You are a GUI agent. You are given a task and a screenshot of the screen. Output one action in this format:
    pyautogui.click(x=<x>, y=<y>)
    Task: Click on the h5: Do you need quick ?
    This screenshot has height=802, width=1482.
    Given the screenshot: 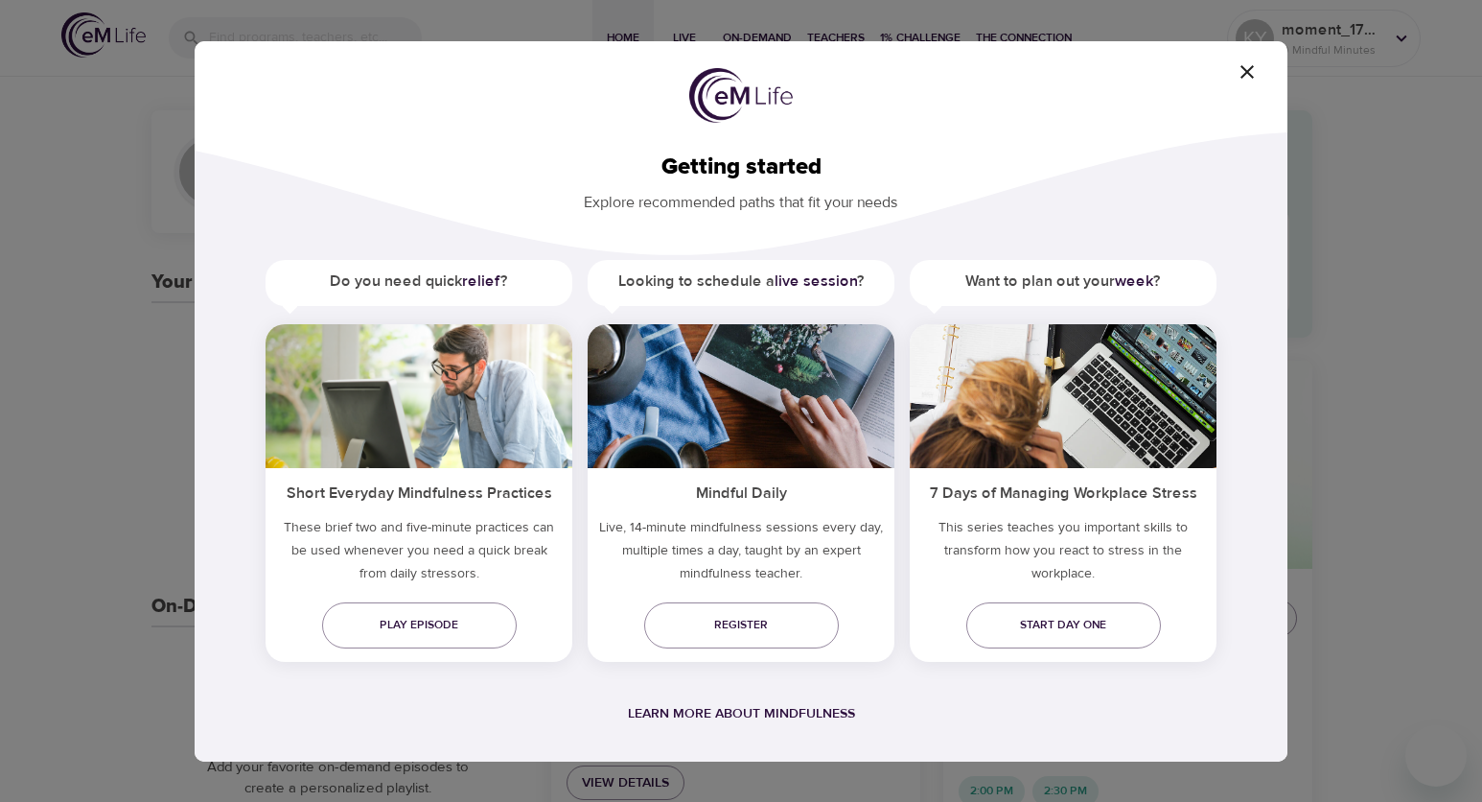 What is the action you would take?
    pyautogui.click(x=419, y=281)
    